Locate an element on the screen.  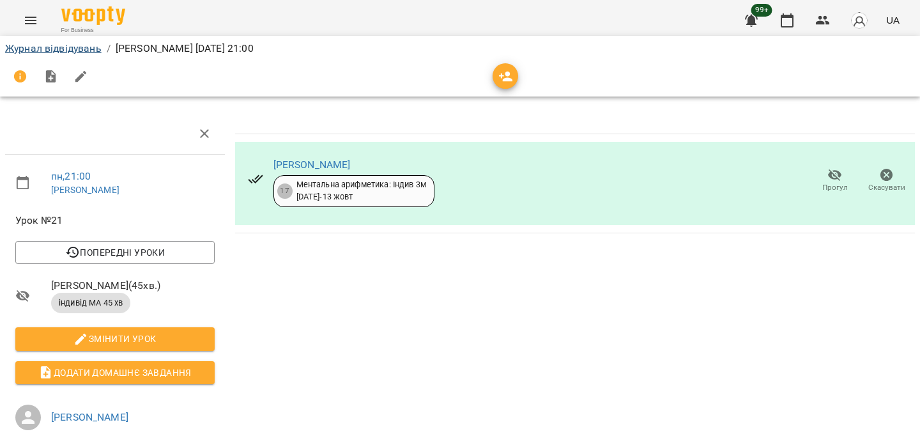
button: Додати домашнє завдання is located at coordinates (115, 372).